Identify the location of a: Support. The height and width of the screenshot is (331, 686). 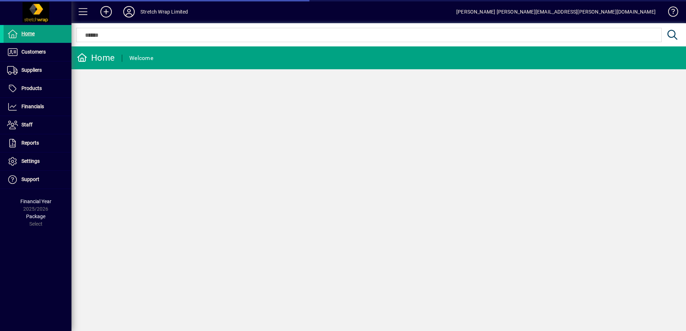
(37, 180).